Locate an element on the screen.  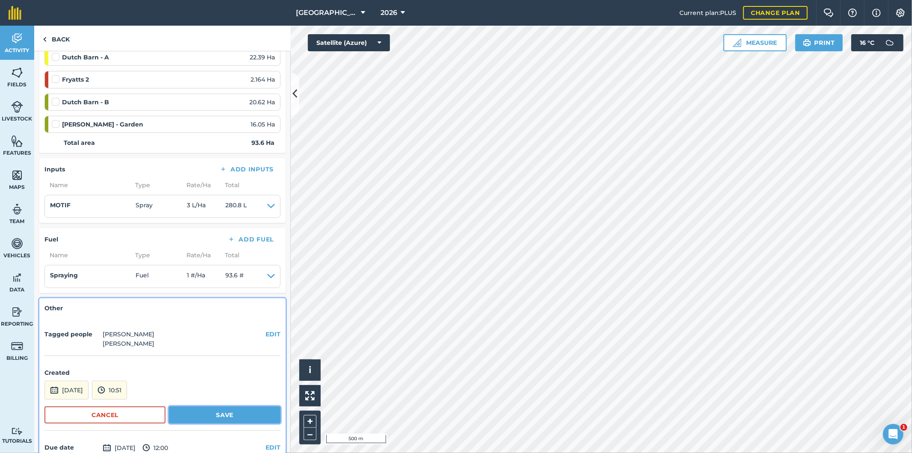
strong: Dutch Barn - B is located at coordinates (85, 102).